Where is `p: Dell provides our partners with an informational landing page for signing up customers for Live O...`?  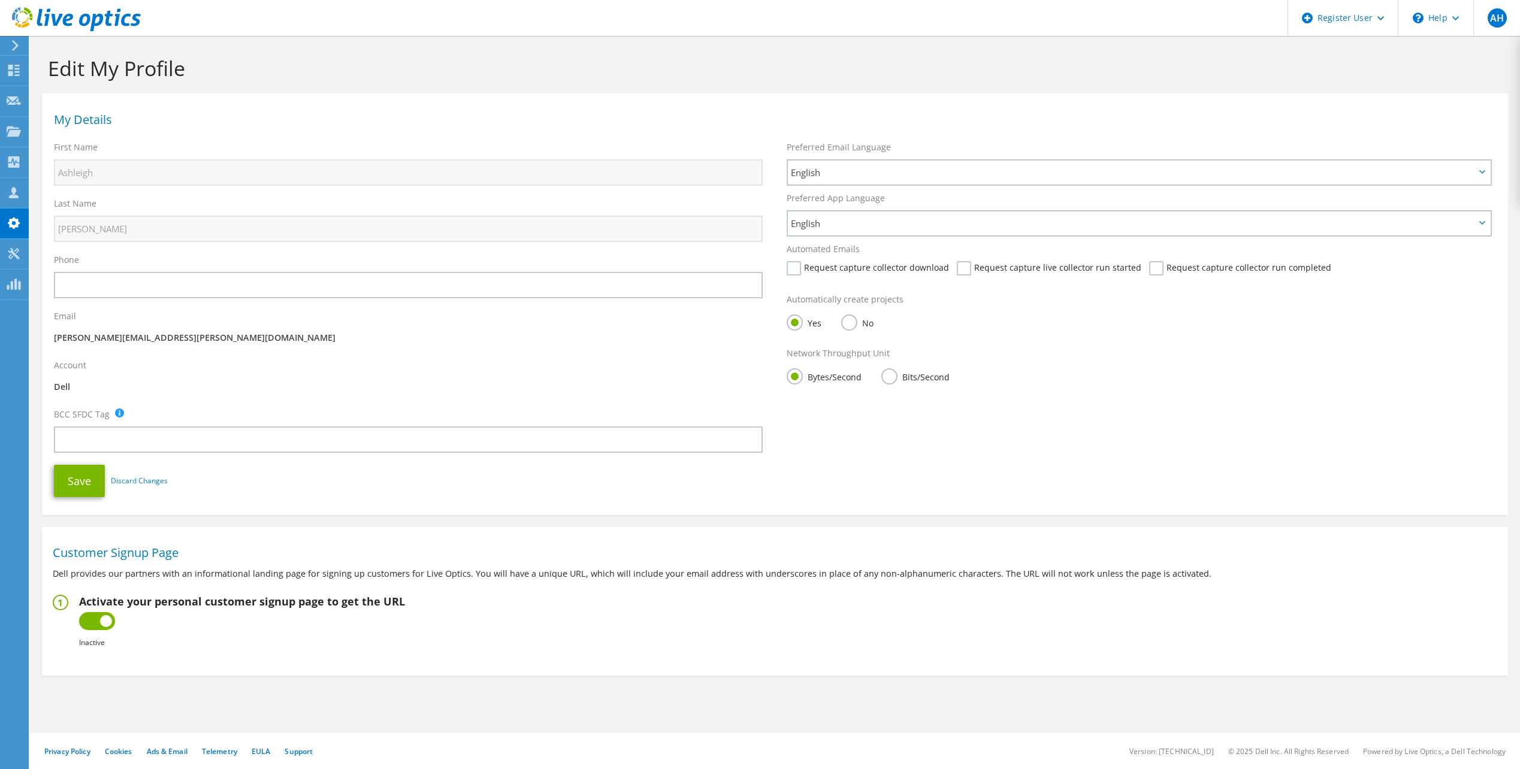
p: Dell provides our partners with an informational landing page for signing up customers for Live O... is located at coordinates (775, 574).